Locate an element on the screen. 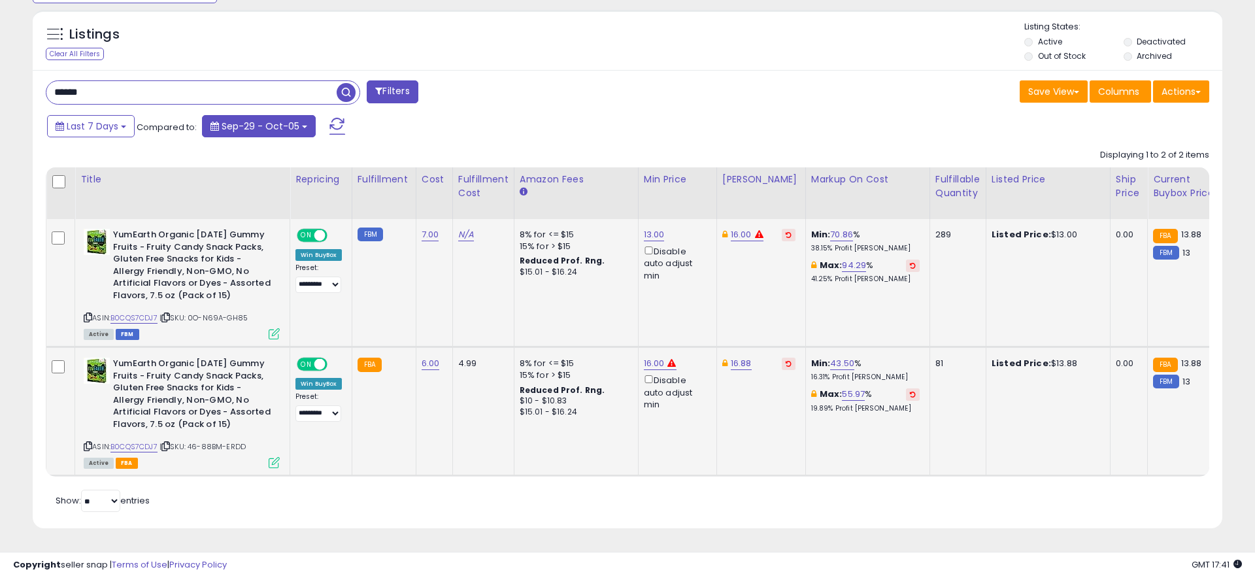  small: Amazon Fees. is located at coordinates (524, 192).